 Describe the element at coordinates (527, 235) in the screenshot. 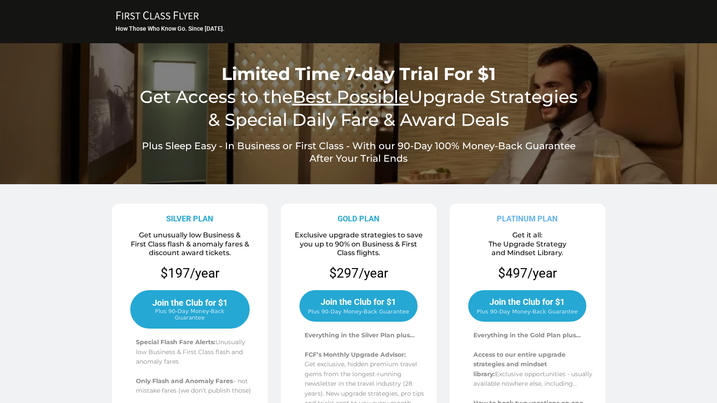

I see `span: Get it all:` at that location.